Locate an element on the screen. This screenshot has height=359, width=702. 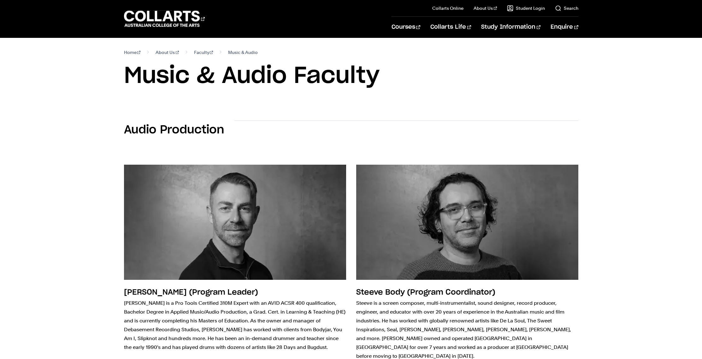
a: Collarts Life is located at coordinates (451, 27).